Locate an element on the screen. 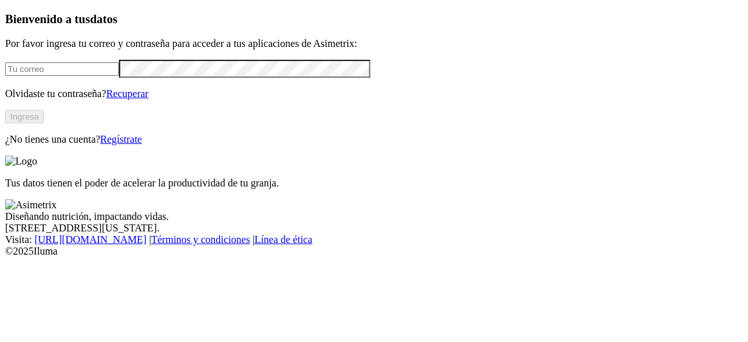 The height and width of the screenshot is (342, 748). img: Asimetrix is located at coordinates (31, 205).